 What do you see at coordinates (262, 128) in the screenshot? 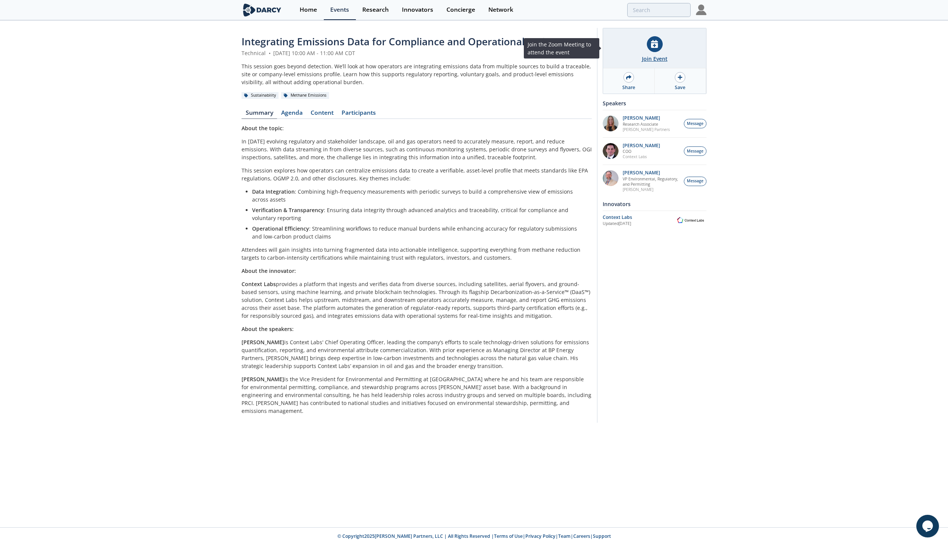
I see `strong: About the topic` at bounding box center [262, 128].